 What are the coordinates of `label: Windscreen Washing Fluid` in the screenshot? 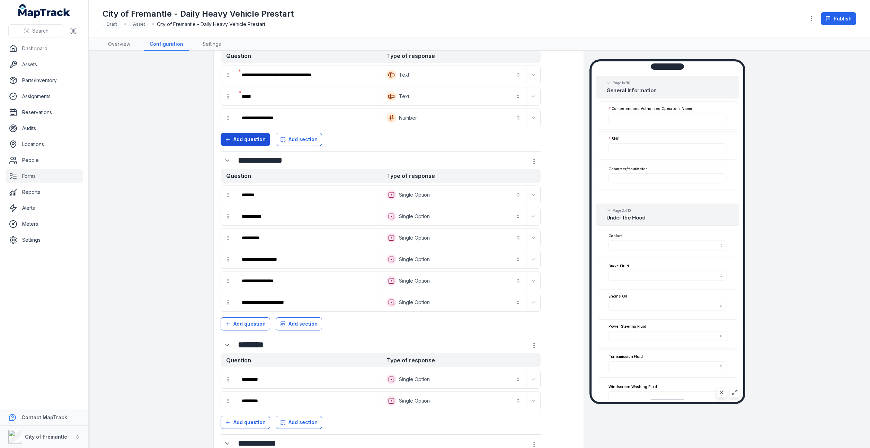 It's located at (633, 386).